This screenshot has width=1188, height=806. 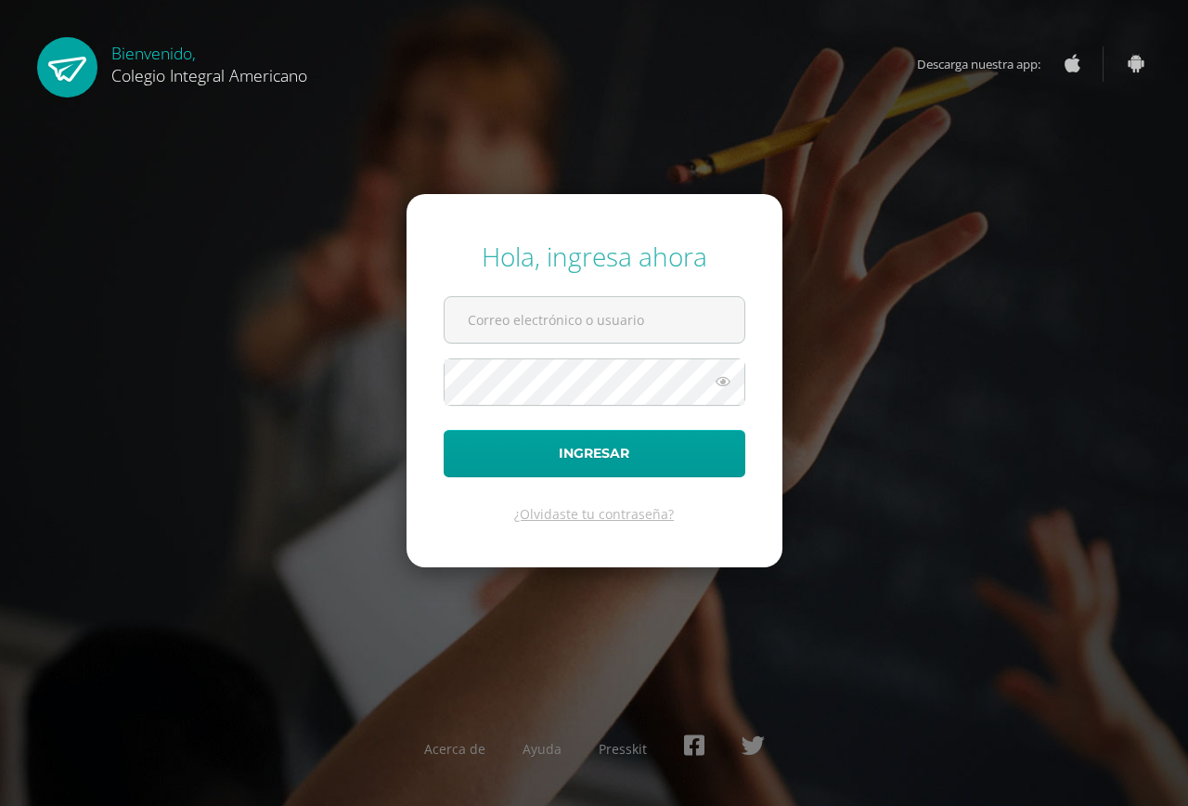 I want to click on a: ¿Olvidaste tu contraseña?, so click(x=594, y=513).